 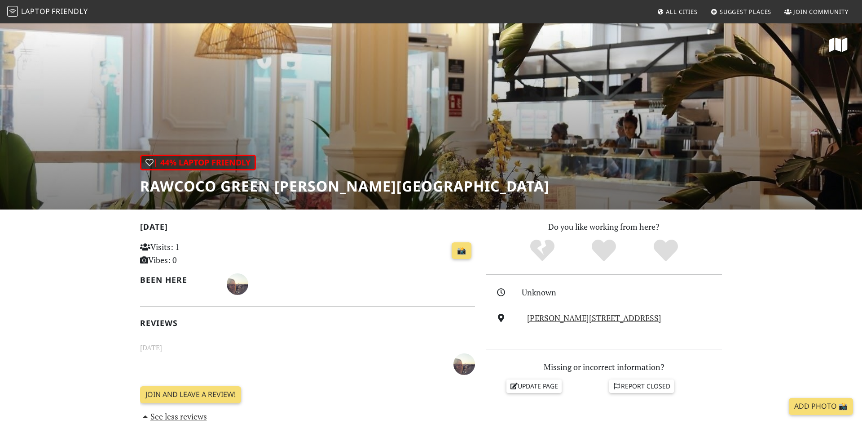 What do you see at coordinates (35, 11) in the screenshot?
I see `span: Laptop` at bounding box center [35, 11].